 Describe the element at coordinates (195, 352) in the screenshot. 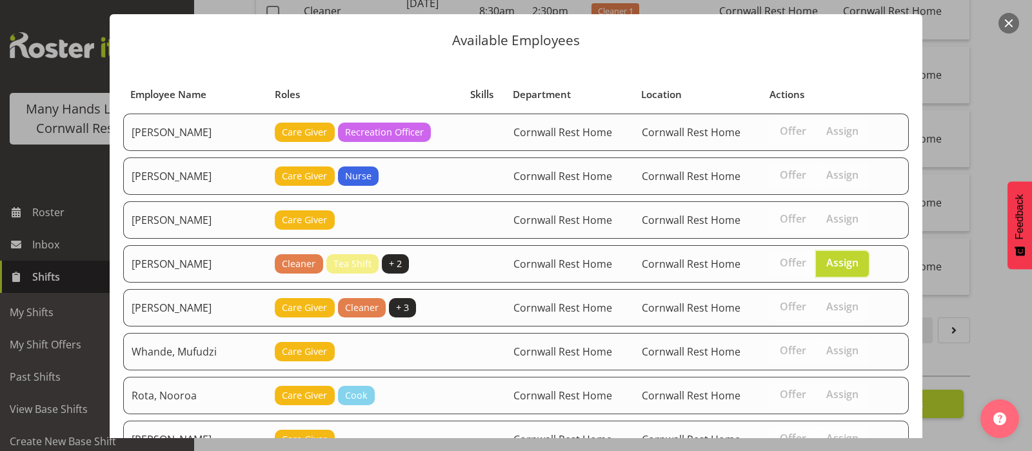

I see `td: Whande, Mufudzi` at that location.